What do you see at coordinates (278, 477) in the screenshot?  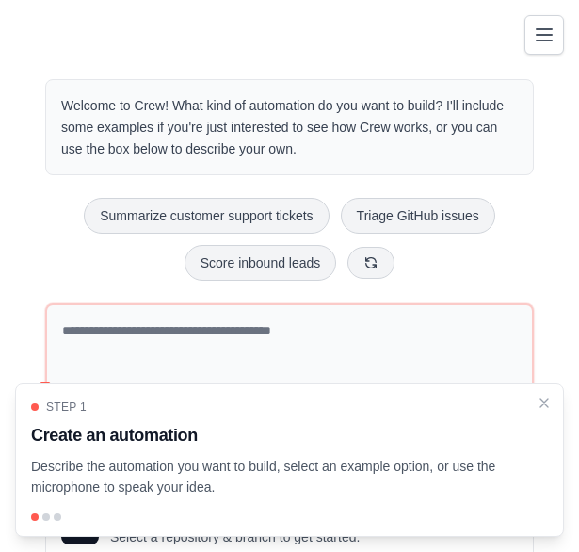 I see `p: Describe the automation you want to build, select an example option, or use the microphone to spe...` at bounding box center [278, 477].